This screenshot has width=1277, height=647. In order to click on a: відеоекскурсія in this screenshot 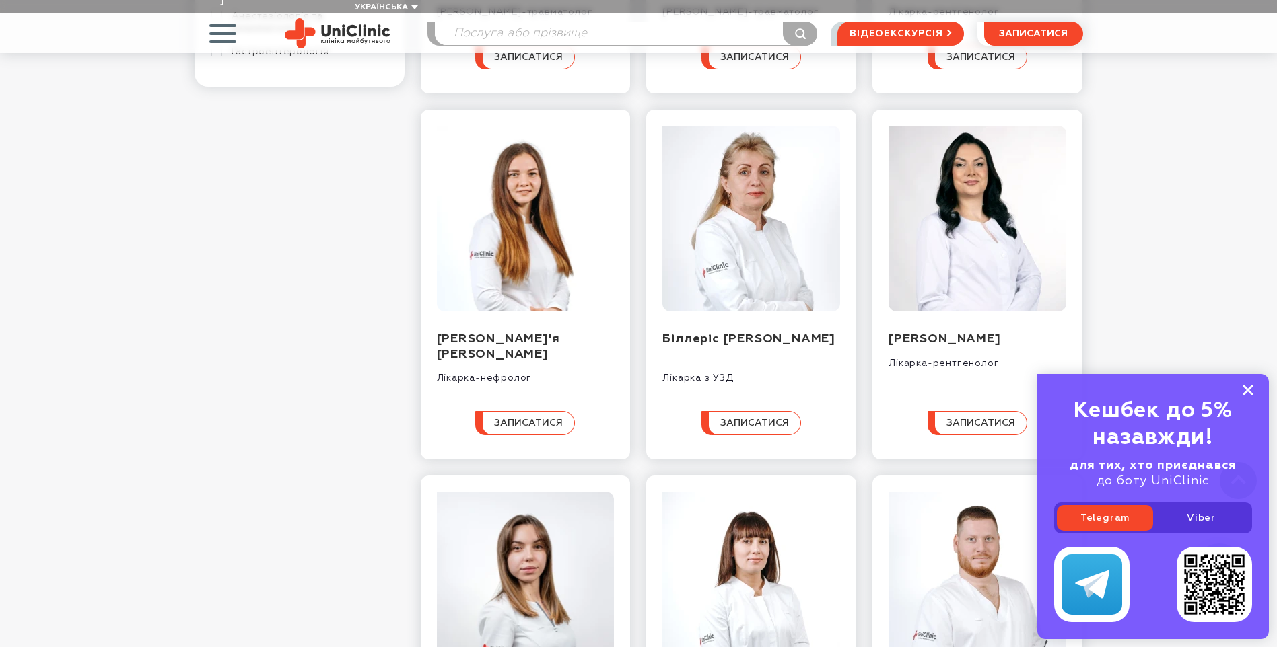, I will do `click(900, 34)`.